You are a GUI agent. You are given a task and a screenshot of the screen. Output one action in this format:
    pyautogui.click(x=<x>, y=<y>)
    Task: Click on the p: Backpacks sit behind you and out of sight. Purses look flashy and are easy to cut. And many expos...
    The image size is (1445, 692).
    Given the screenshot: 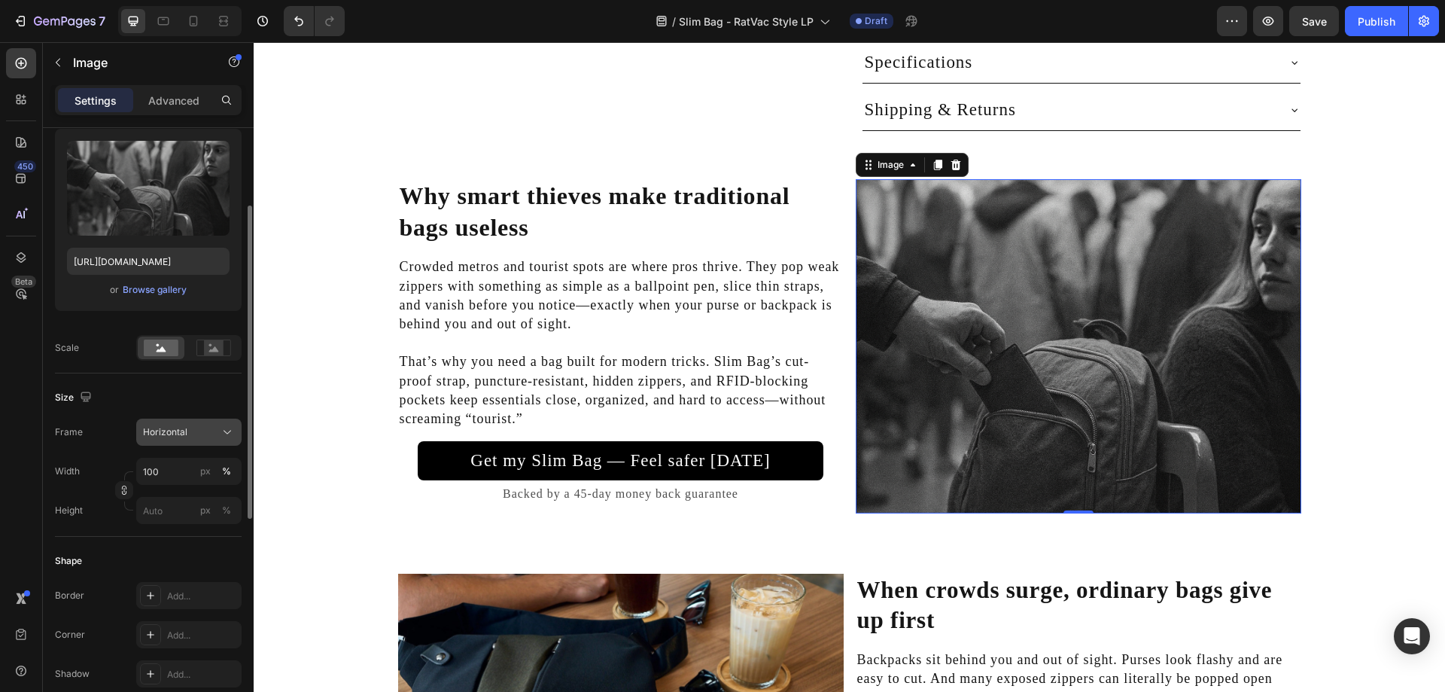 What is the action you would take?
    pyautogui.click(x=825, y=637)
    